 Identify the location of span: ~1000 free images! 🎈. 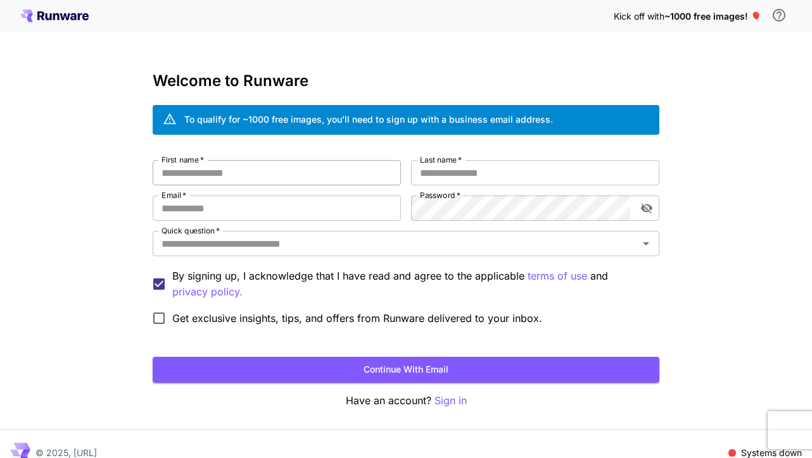
(712, 16).